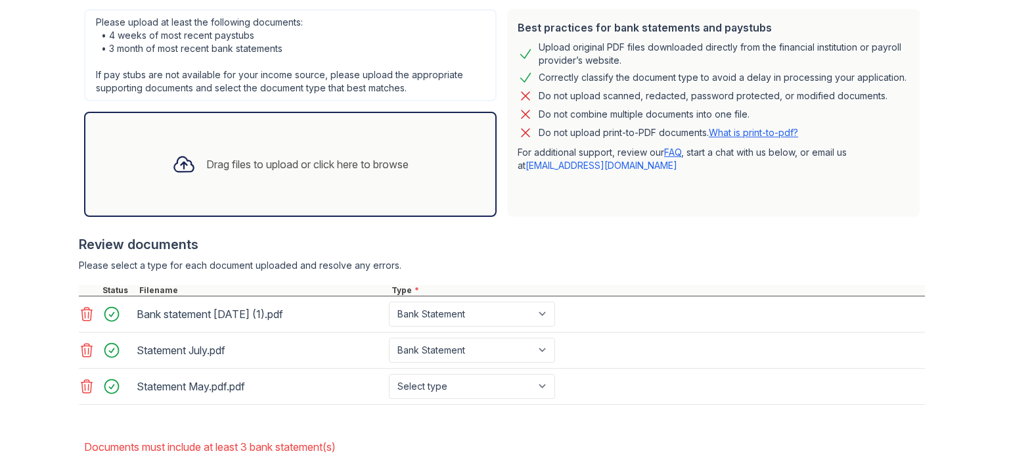 The image size is (1009, 462). I want to click on div: Statement May.pdf.pdf, so click(260, 386).